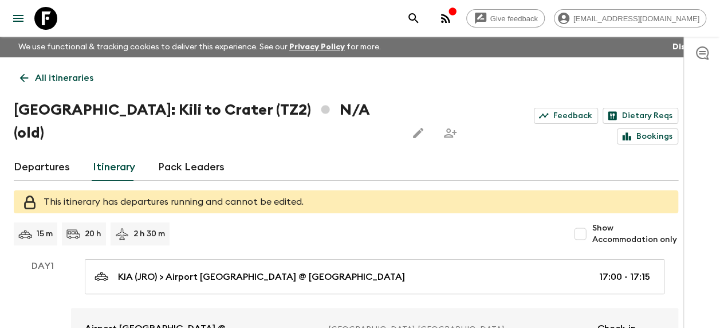 The width and height of the screenshot is (720, 328). What do you see at coordinates (648, 136) in the screenshot?
I see `a: Bookings` at bounding box center [648, 136].